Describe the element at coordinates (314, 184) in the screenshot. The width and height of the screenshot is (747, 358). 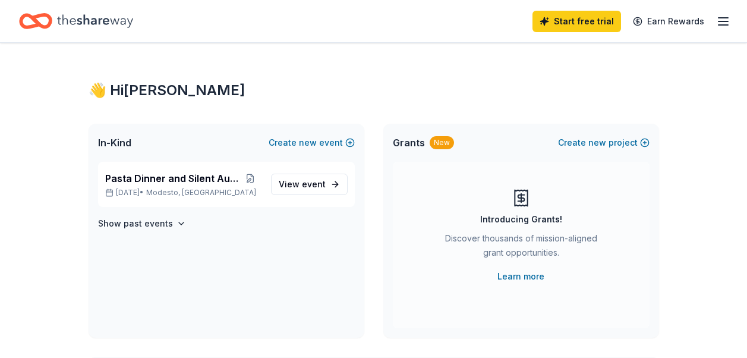
I see `span: event` at that location.